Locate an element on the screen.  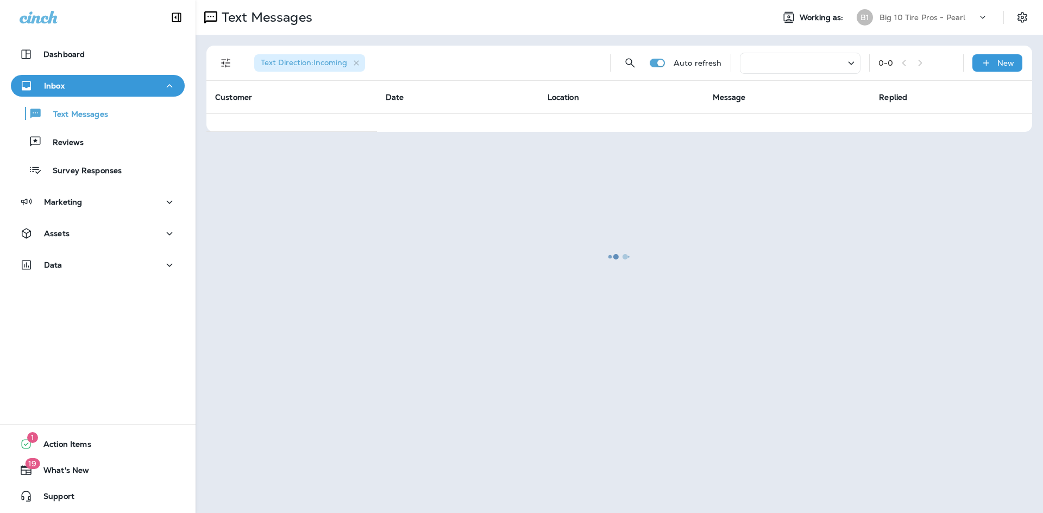
button: Dashboard is located at coordinates (98, 54).